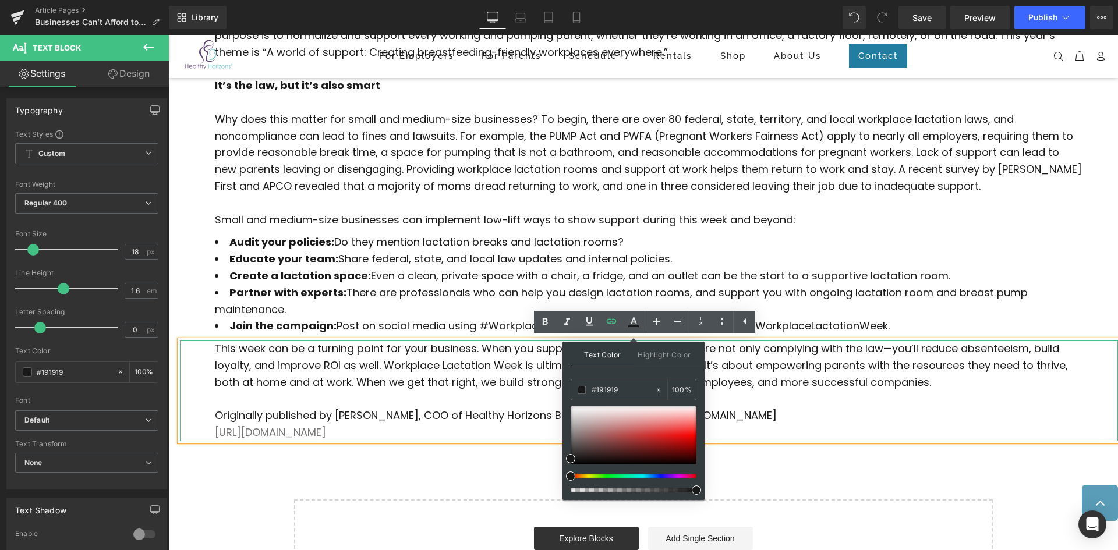  I want to click on li: There are professionals who can help you design lactation rooms, and support you with ongoing lac..., so click(480, 267).